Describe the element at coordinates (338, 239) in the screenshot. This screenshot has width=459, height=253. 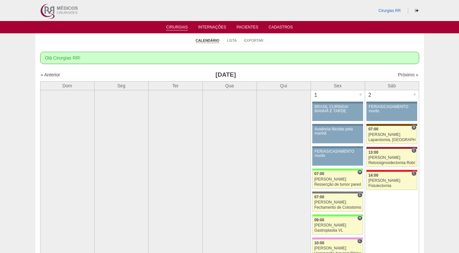
I see `div: Key: Albert Einstein` at that location.